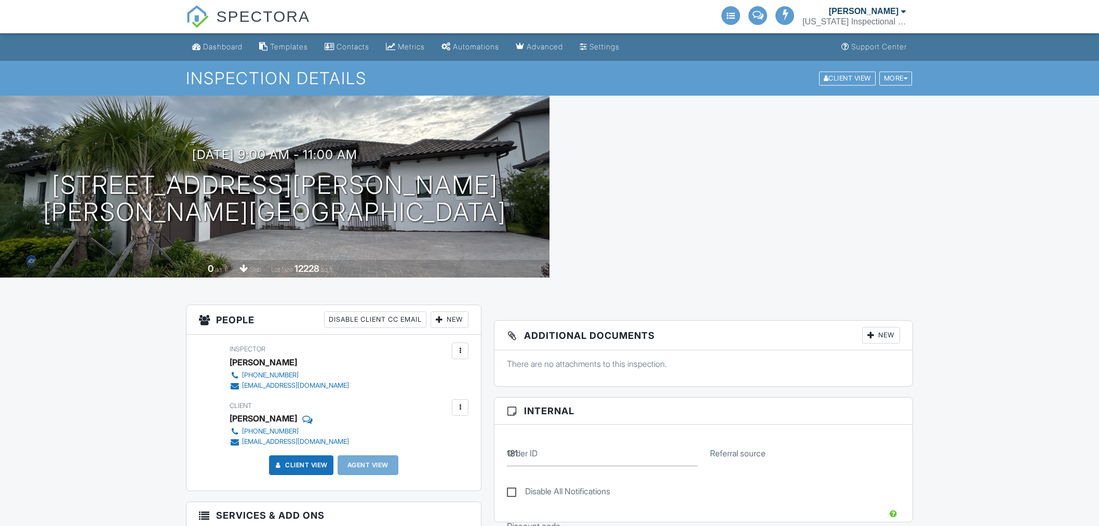 This screenshot has width=1099, height=526. Describe the element at coordinates (855, 22) in the screenshot. I see `div: Florida Inspectional Services LLC` at that location.